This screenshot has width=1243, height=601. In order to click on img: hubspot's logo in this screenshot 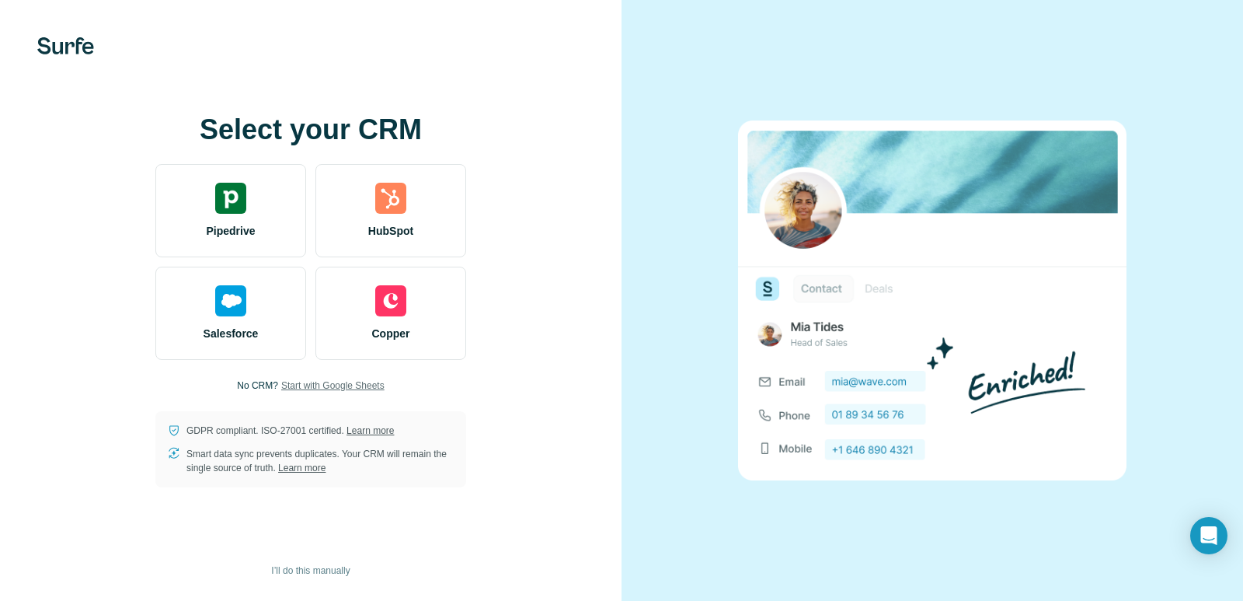, I will do `click(391, 198)`.